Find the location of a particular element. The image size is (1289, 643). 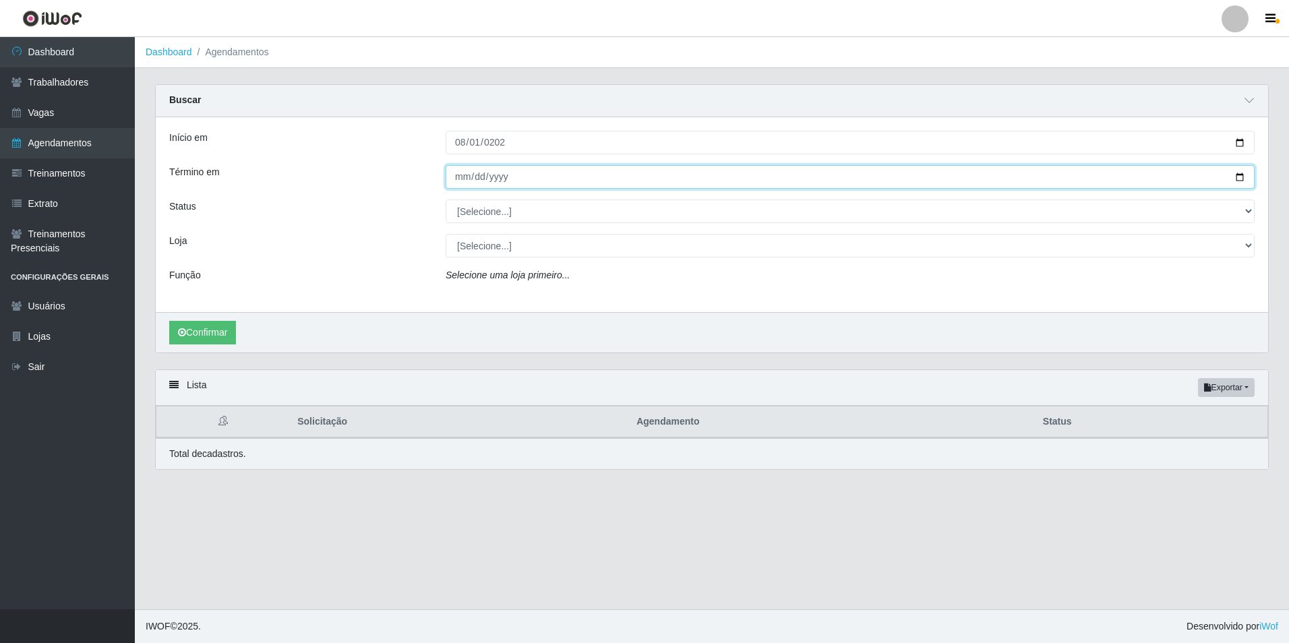

nav: breadcrumb is located at coordinates (712, 53).